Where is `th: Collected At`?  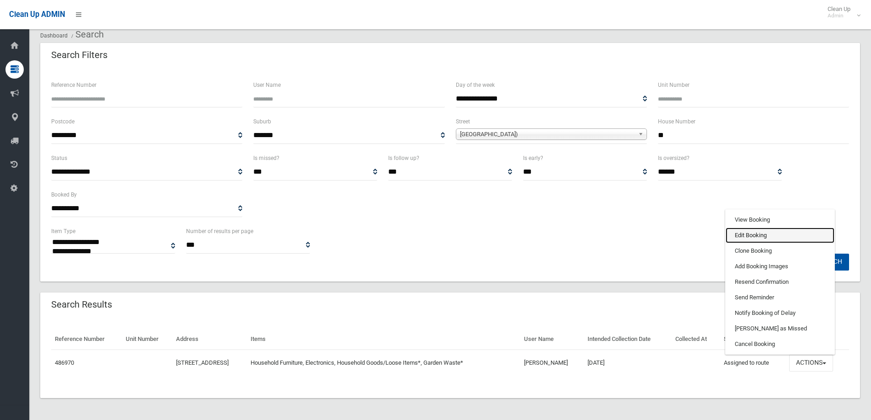
th: Collected At is located at coordinates (696, 339).